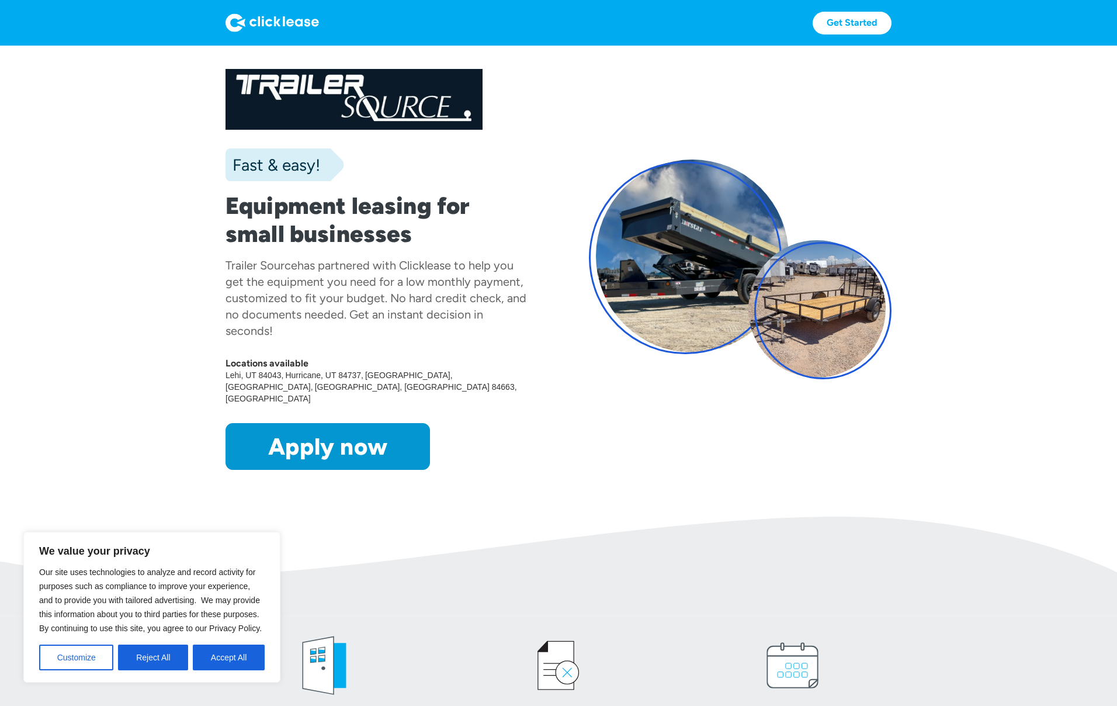 The width and height of the screenshot is (1117, 706). What do you see at coordinates (152, 607) in the screenshot?
I see `div: We value your privacy` at bounding box center [152, 607].